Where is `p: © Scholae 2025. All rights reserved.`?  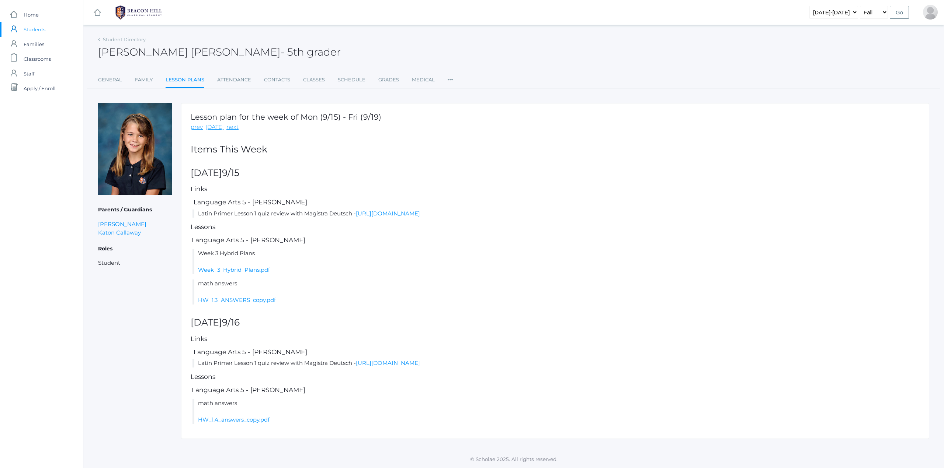
p: © Scholae 2025. All rights reserved. is located at coordinates (513, 460).